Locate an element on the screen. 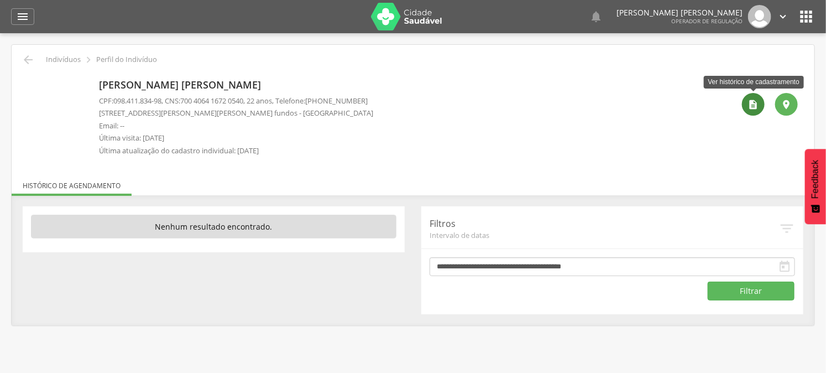 The width and height of the screenshot is (826, 373). p: Nenhum resultado encontrado. is located at coordinates (213, 227).